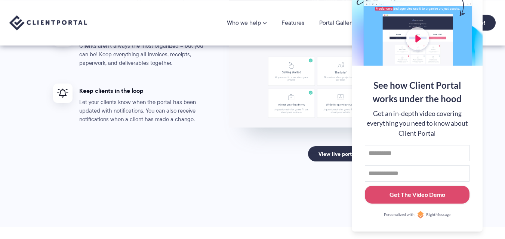 The width and height of the screenshot is (505, 239). Describe the element at coordinates (143, 111) in the screenshot. I see `p: Let your clients know when the portal has been updated with notifications. You can also receive n...` at that location.